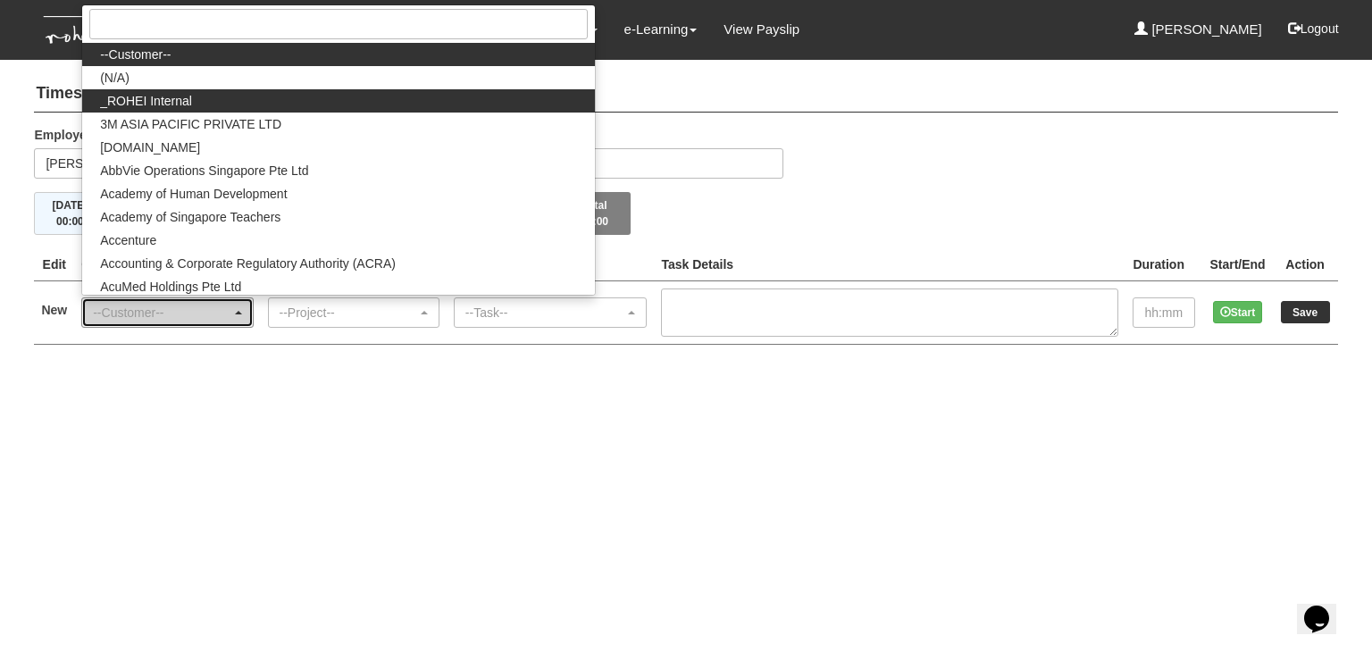  I want to click on th: Action, so click(1305, 264).